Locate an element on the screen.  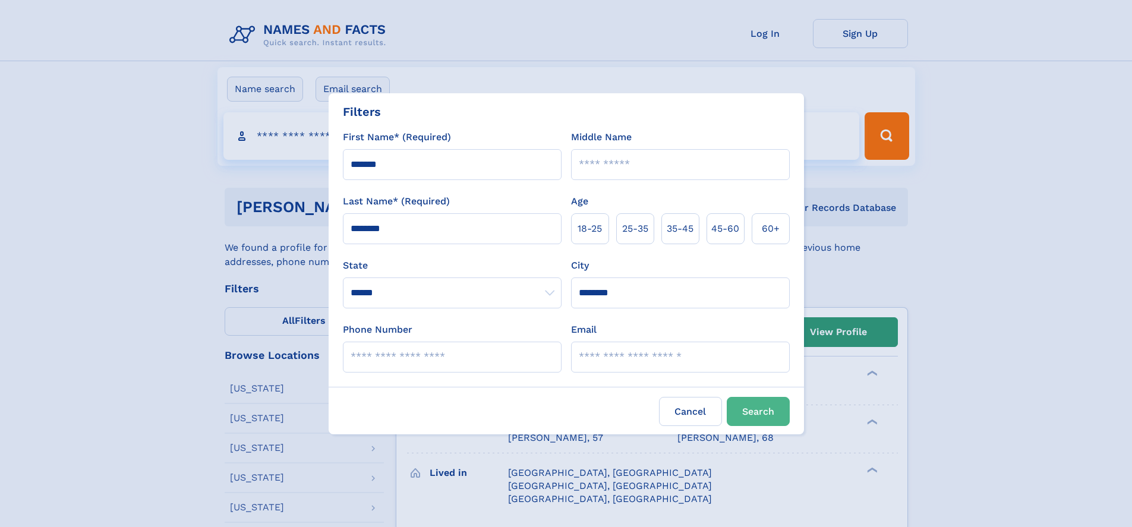
span: 60+ is located at coordinates (771, 229).